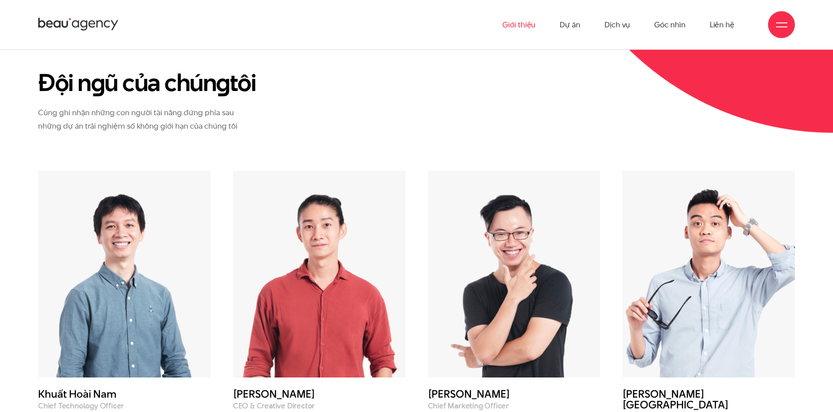  What do you see at coordinates (708, 274) in the screenshot?
I see `img: Đào Hải Sơn` at bounding box center [708, 274].